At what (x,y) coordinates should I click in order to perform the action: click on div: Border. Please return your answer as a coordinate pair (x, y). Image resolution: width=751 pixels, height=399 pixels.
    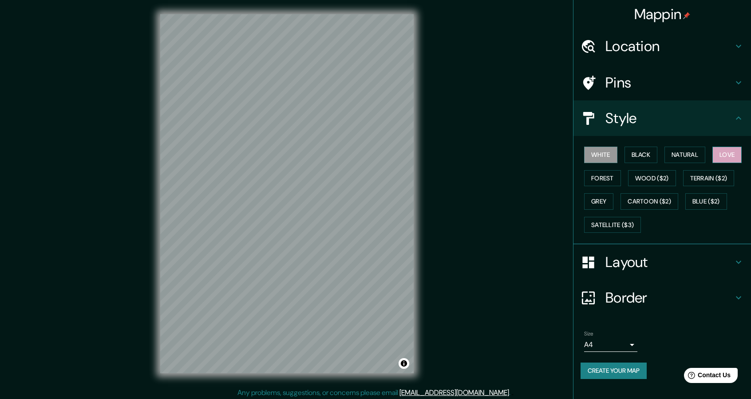
    Looking at the image, I should click on (662, 297).